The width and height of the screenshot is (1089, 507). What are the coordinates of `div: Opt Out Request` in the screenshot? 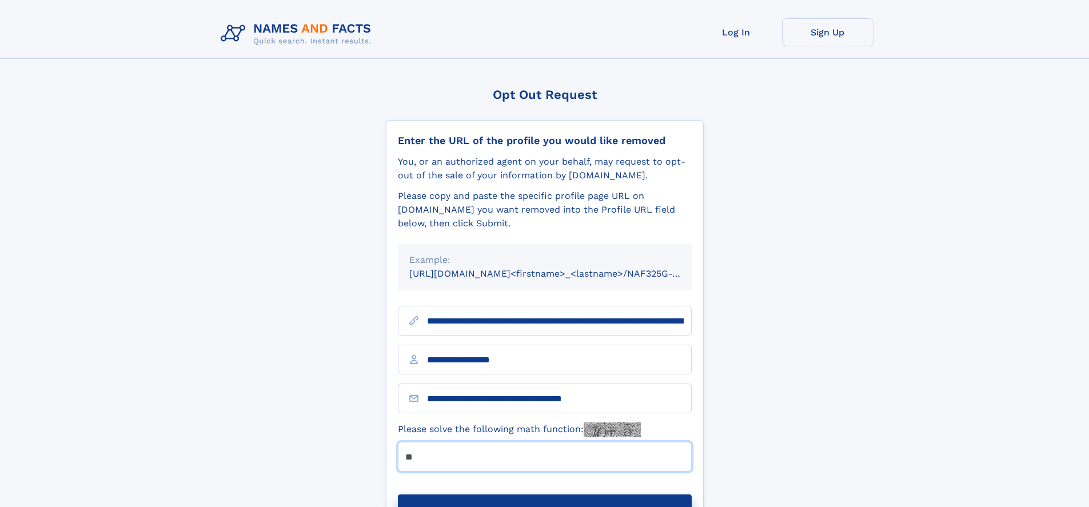 It's located at (545, 94).